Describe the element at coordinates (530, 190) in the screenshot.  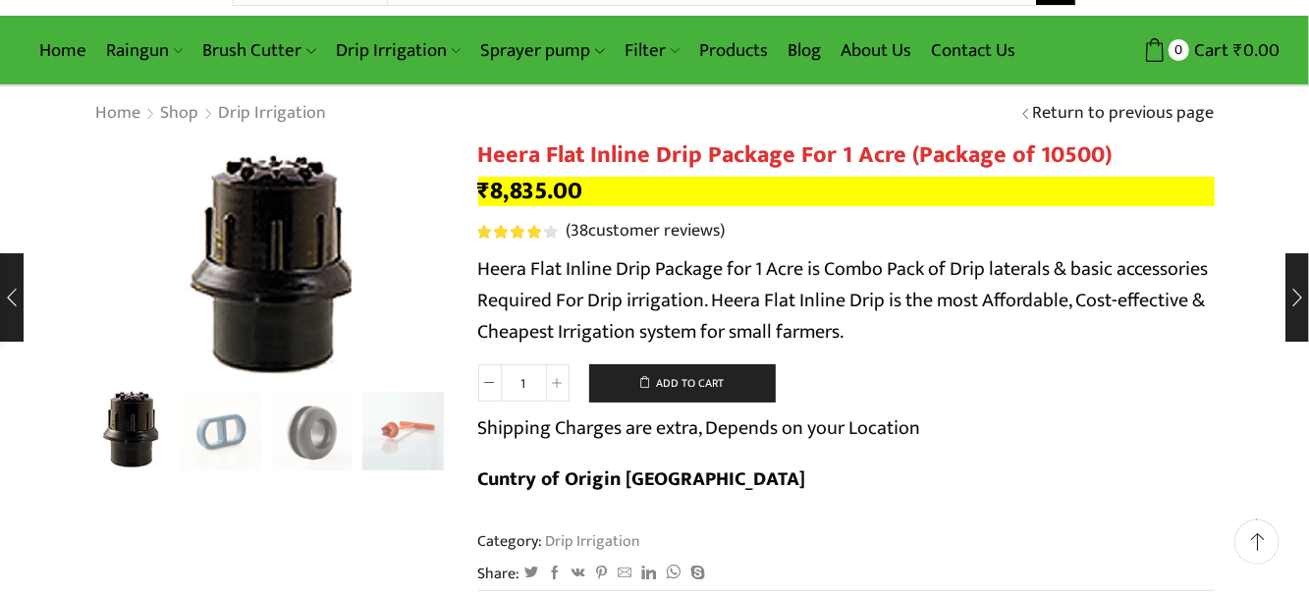
I see `bdi: 8,835.00` at that location.